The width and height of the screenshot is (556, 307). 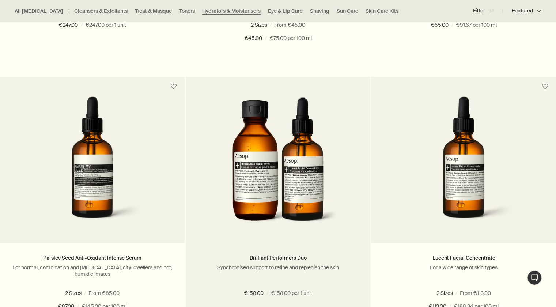 I want to click on span: 100 mL, so click(x=483, y=293).